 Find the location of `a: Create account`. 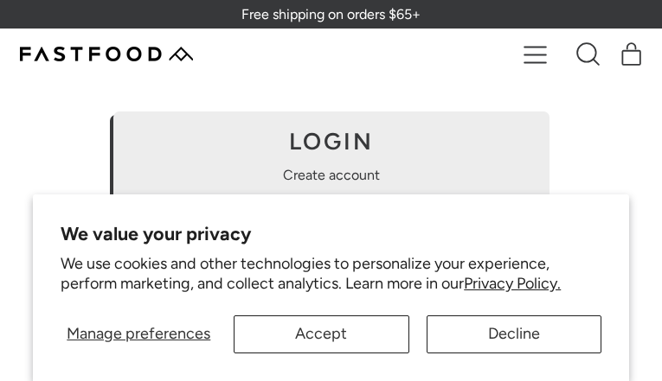

a: Create account is located at coordinates (331, 175).